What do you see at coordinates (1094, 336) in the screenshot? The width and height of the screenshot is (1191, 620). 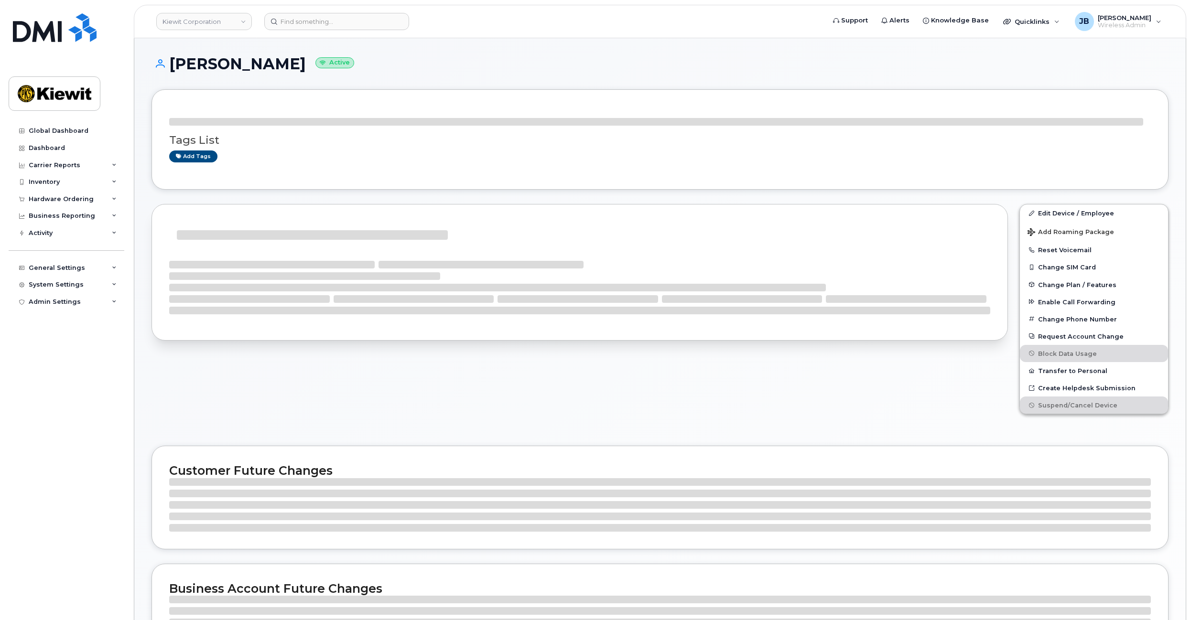 I see `button: Request Account Change` at bounding box center [1094, 336].